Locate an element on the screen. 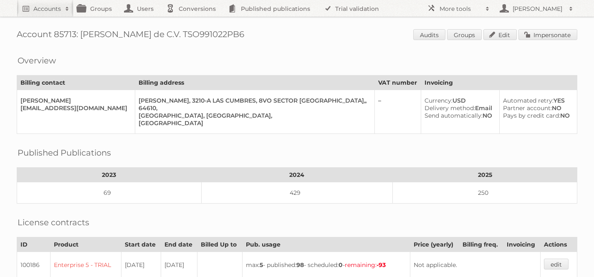 This screenshot has width=594, height=277. th: Start date is located at coordinates (141, 245).